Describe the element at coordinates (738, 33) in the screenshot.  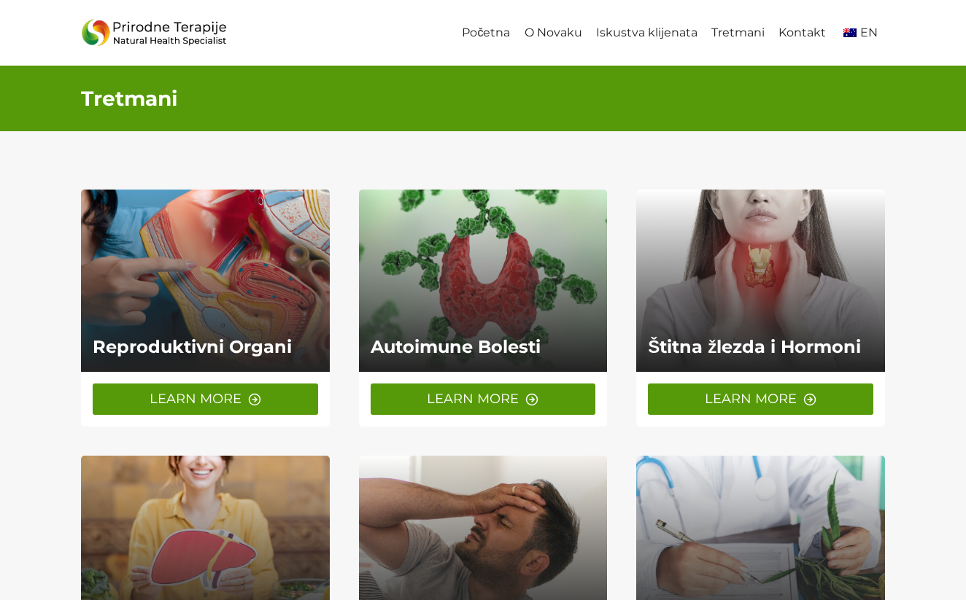
I see `a: Tretmani` at that location.